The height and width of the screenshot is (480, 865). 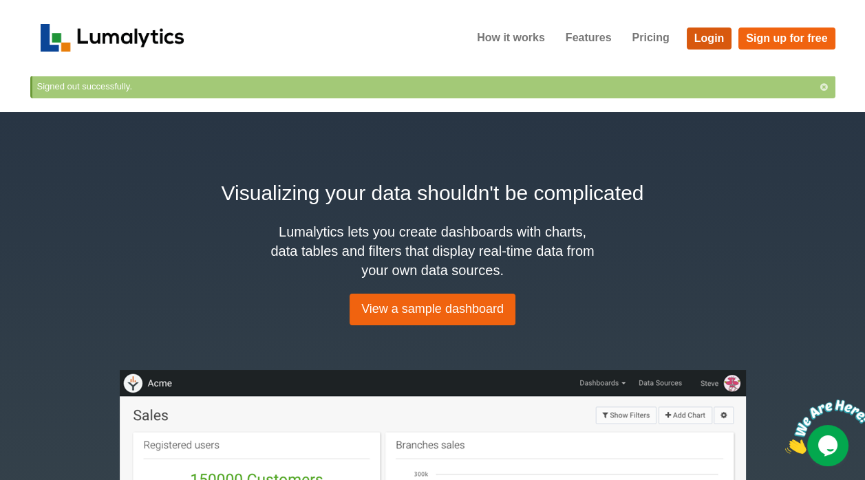 I want to click on div: CloseChat attention grabber, so click(x=43, y=32).